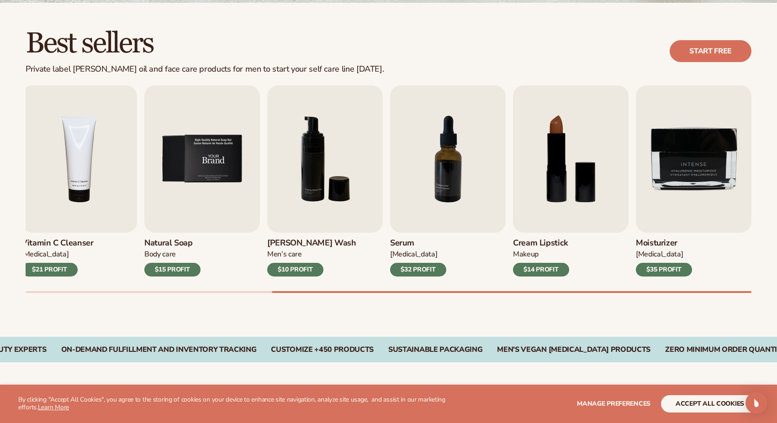  What do you see at coordinates (311, 254) in the screenshot?
I see `div: Men’s Care` at bounding box center [311, 254].